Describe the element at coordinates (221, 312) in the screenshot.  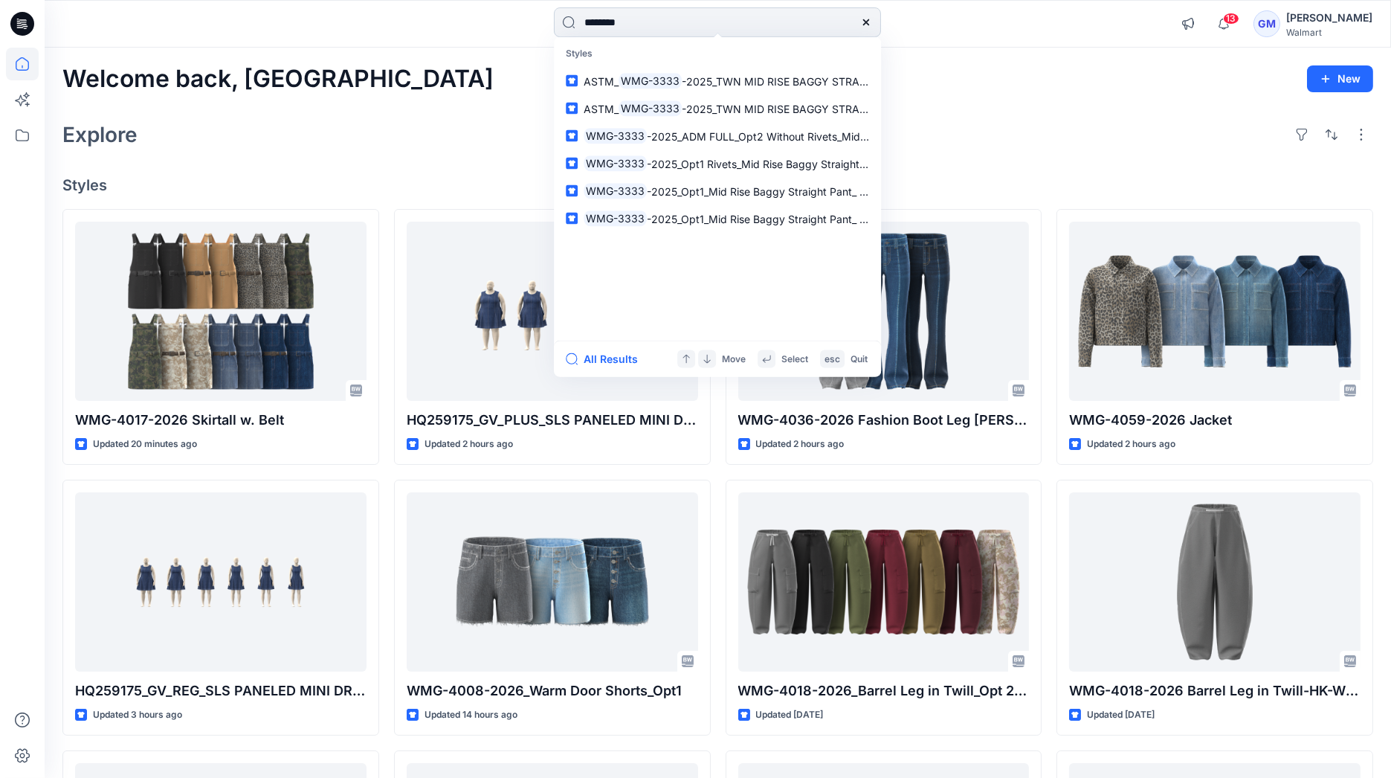
I see `a: WMG-4017-2026 Skirtall w. Belt` at that location.